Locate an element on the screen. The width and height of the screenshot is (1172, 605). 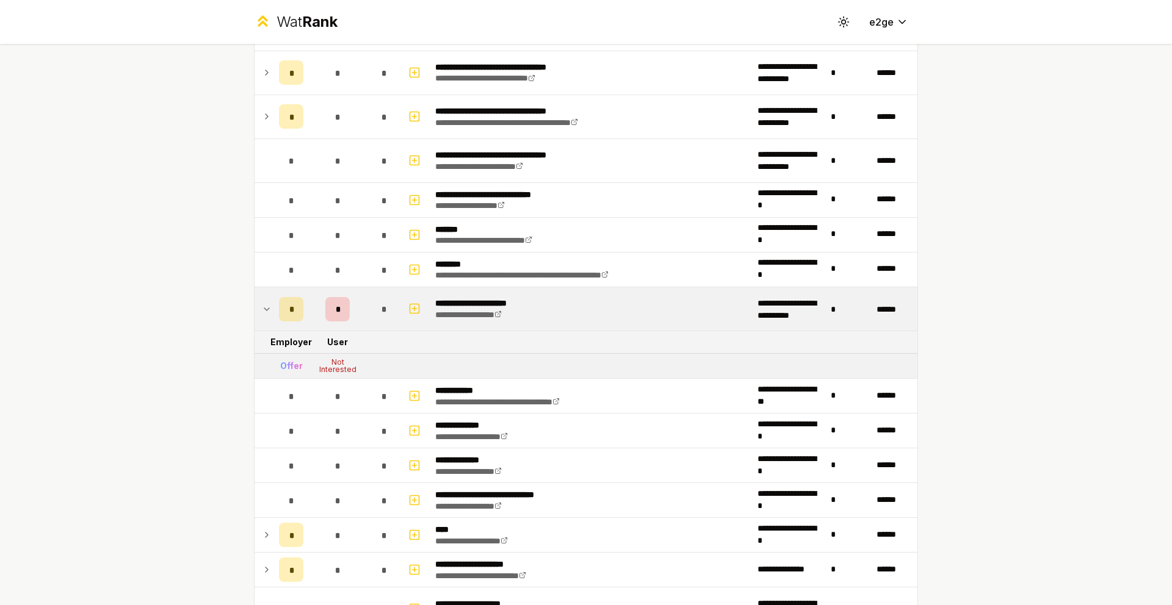
a: WatRank is located at coordinates (295, 22).